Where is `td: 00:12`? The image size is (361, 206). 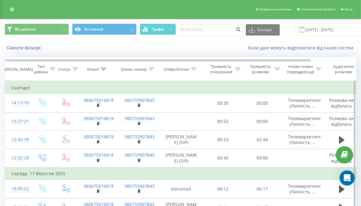 td: 00:12 is located at coordinates (223, 189).